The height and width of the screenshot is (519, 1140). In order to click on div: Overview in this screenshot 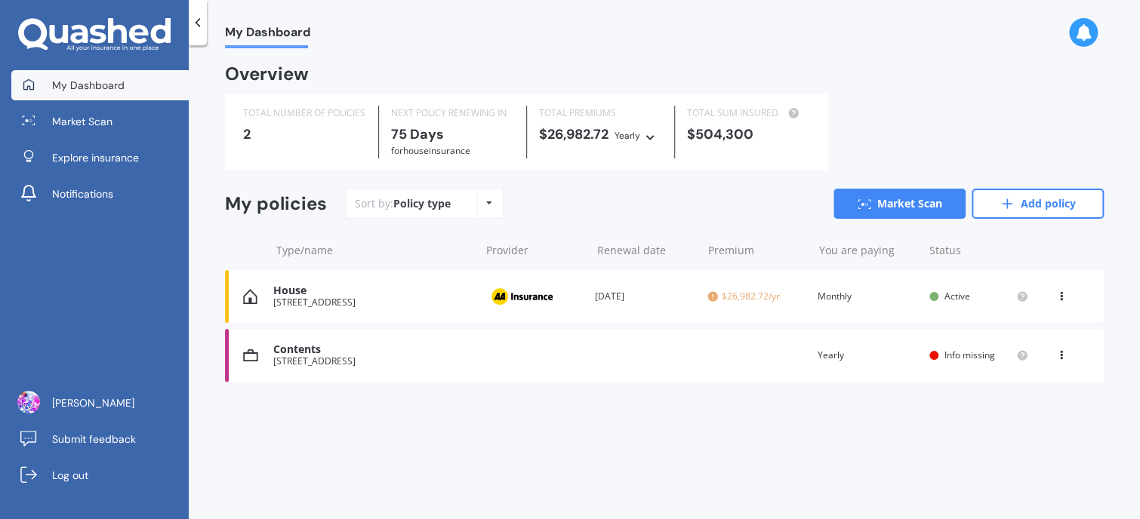, I will do `click(266, 74)`.